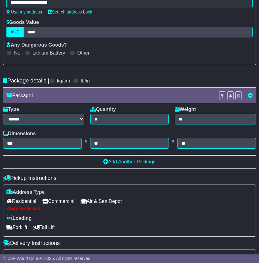 Image resolution: width=259 pixels, height=263 pixels. I want to click on label: Goods Value, so click(23, 22).